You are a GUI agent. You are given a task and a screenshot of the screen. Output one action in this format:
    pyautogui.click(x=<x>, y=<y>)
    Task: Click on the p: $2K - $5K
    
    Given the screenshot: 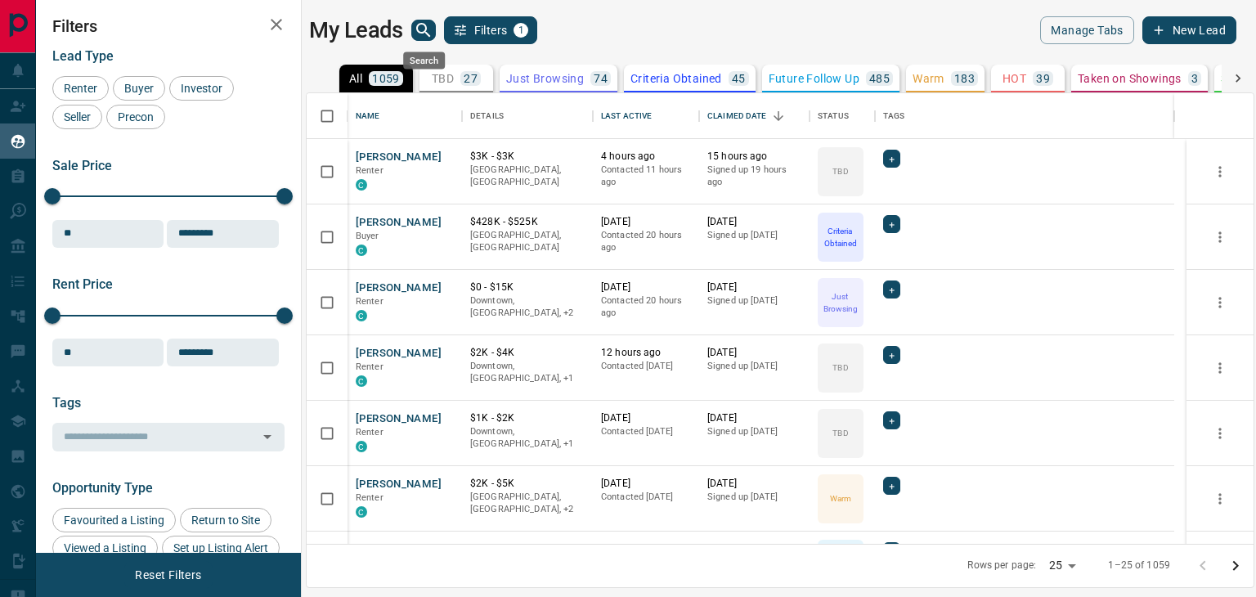 What is the action you would take?
    pyautogui.click(x=527, y=483)
    